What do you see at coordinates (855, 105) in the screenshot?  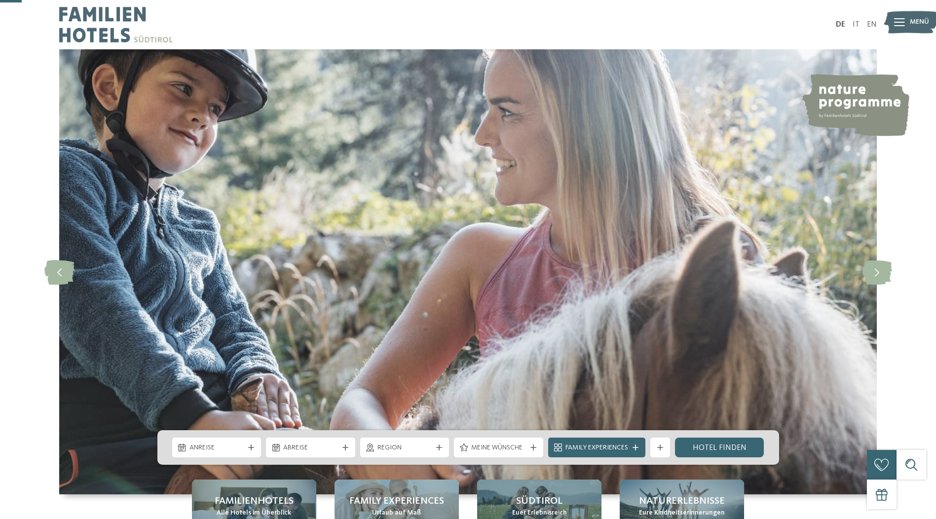 I see `a: nature programme by Familienhotels Südtirol` at bounding box center [855, 105].